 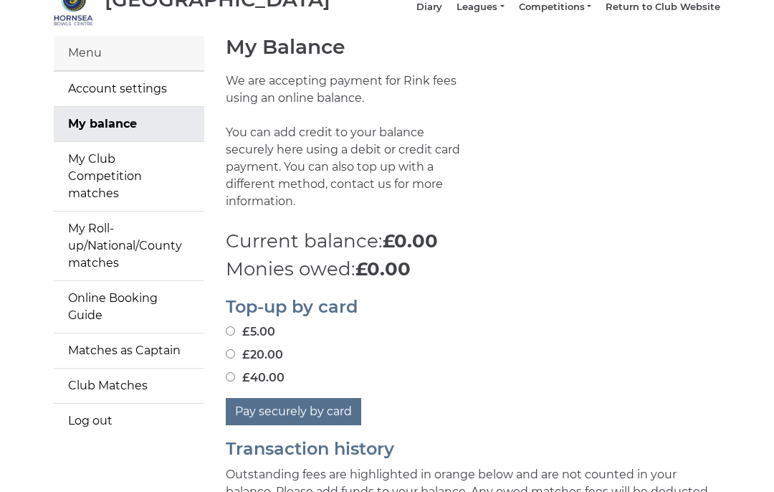 I want to click on a: Leagues, so click(x=480, y=8).